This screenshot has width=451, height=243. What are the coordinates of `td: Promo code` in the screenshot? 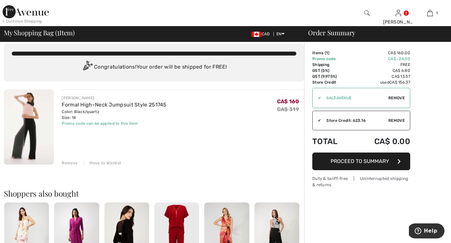 It's located at (332, 59).